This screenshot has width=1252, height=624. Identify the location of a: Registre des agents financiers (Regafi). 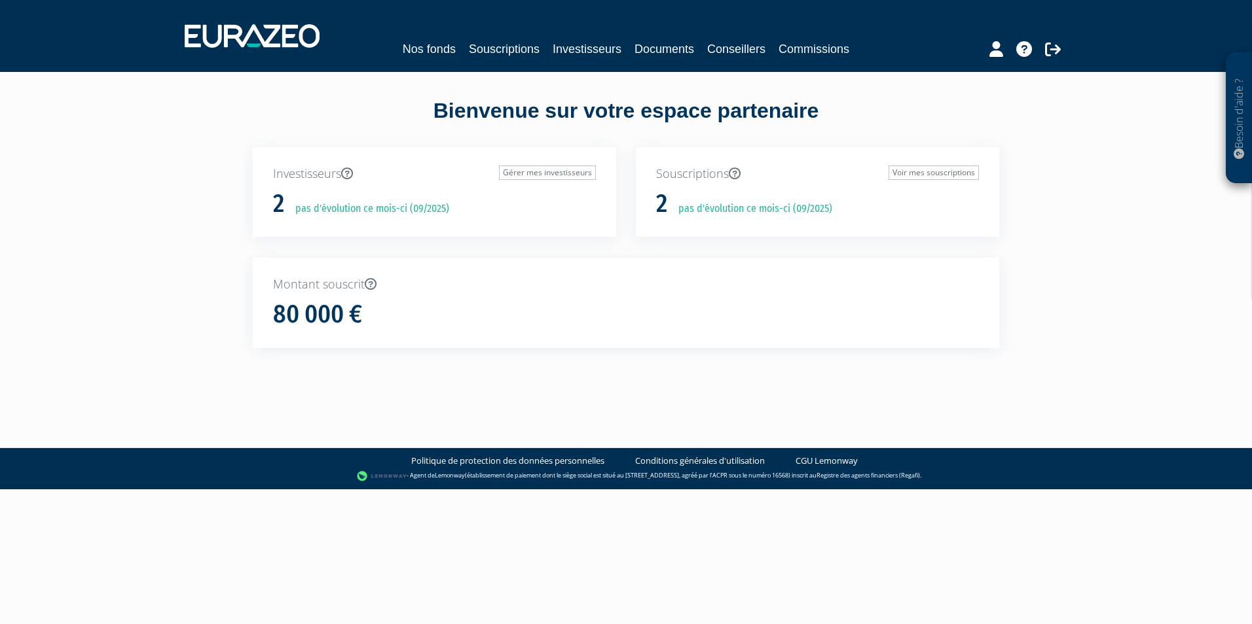
(868, 475).